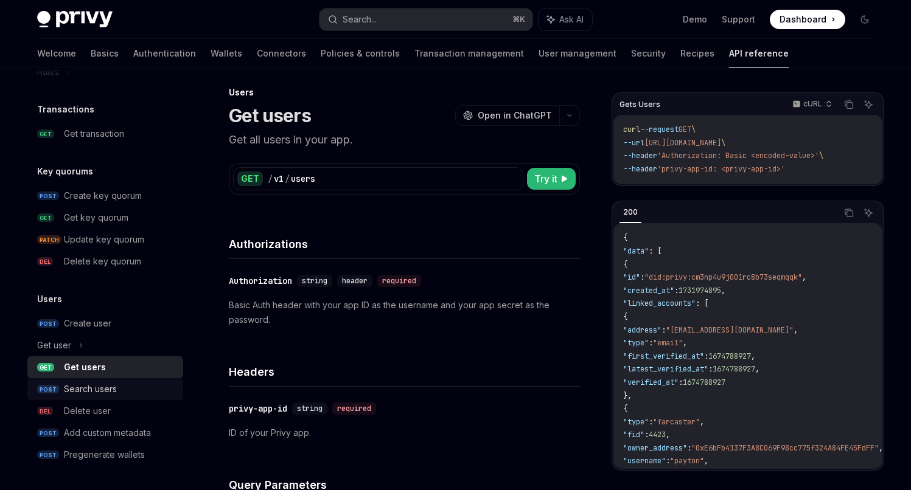 The width and height of the screenshot is (911, 490). I want to click on h5: Users, so click(49, 299).